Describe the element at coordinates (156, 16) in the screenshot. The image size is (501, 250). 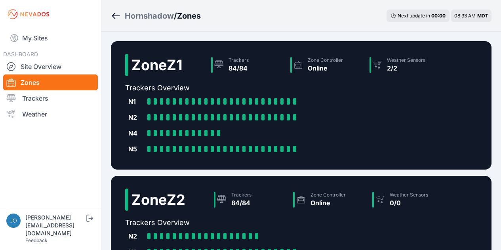
I see `nav: Breadcrumb` at that location.